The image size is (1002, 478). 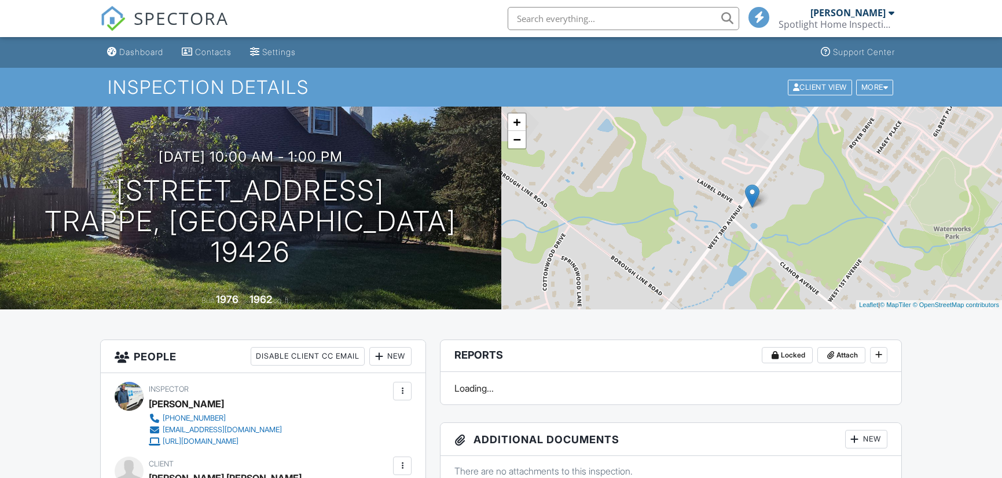 What do you see at coordinates (161, 463) in the screenshot?
I see `span: Client` at bounding box center [161, 463].